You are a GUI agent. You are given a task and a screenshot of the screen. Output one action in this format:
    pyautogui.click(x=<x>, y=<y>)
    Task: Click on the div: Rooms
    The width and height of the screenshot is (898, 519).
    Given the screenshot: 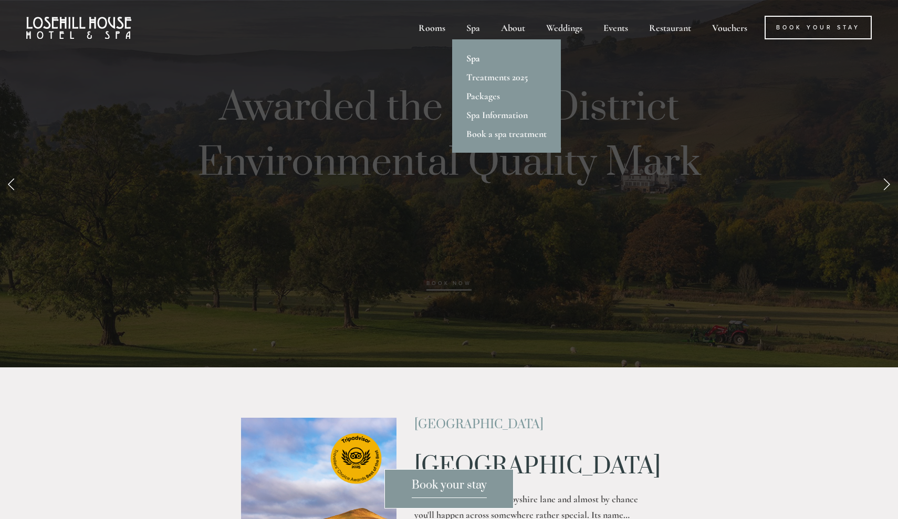 What is the action you would take?
    pyautogui.click(x=432, y=27)
    